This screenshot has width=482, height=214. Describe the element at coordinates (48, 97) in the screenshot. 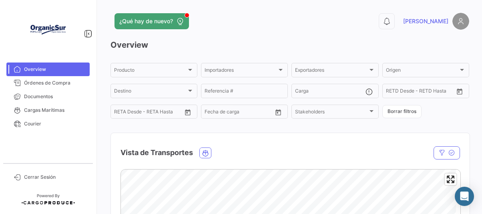

I see `a: Documentos` at that location.